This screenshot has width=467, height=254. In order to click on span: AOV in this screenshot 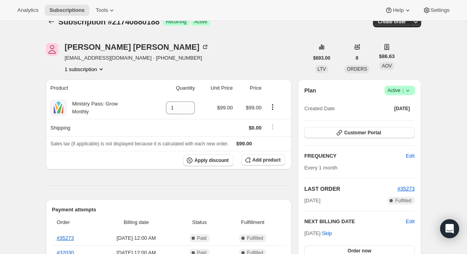, I will do `click(386, 66)`.